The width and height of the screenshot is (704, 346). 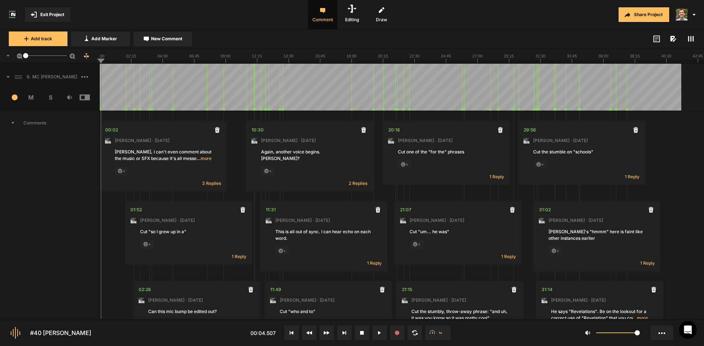 What do you see at coordinates (31, 97) in the screenshot?
I see `span: M` at bounding box center [31, 97].